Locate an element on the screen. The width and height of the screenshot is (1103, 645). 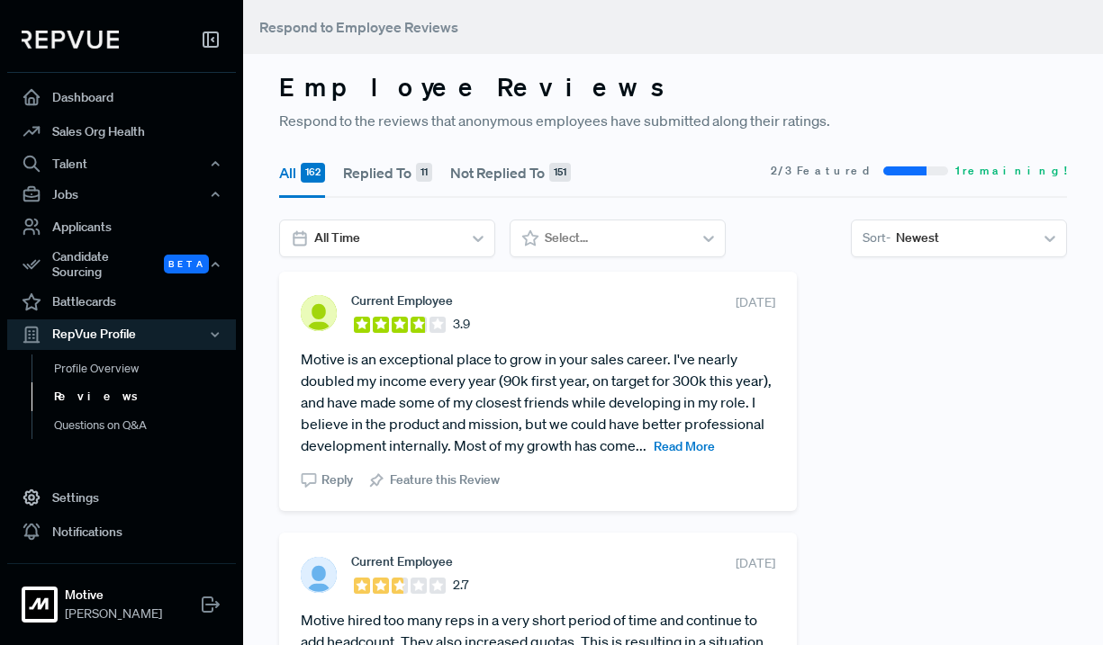
h3: Employee Reviews is located at coordinates (672, 87).